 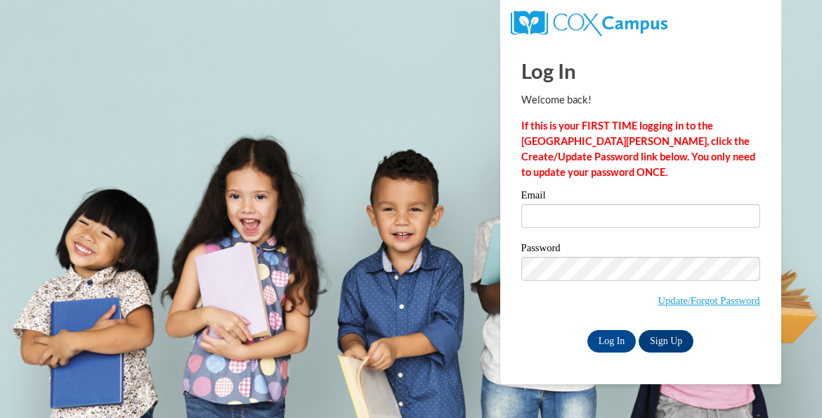 I want to click on input: Log In, so click(x=612, y=341).